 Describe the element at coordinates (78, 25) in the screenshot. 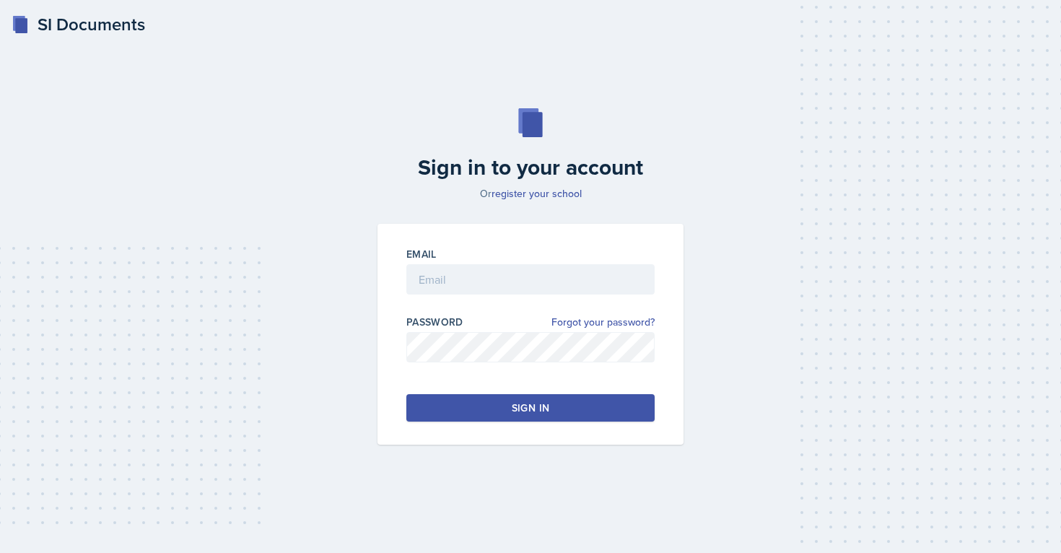

I see `div: SI Documents` at that location.